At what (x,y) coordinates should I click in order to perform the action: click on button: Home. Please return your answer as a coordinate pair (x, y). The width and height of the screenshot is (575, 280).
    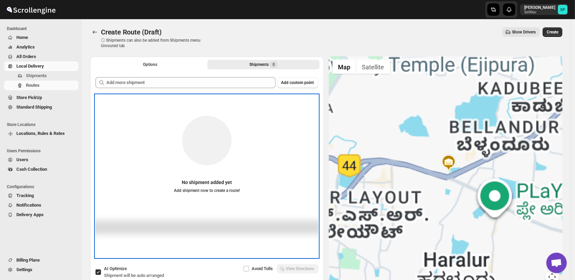
    Looking at the image, I should click on (41, 38).